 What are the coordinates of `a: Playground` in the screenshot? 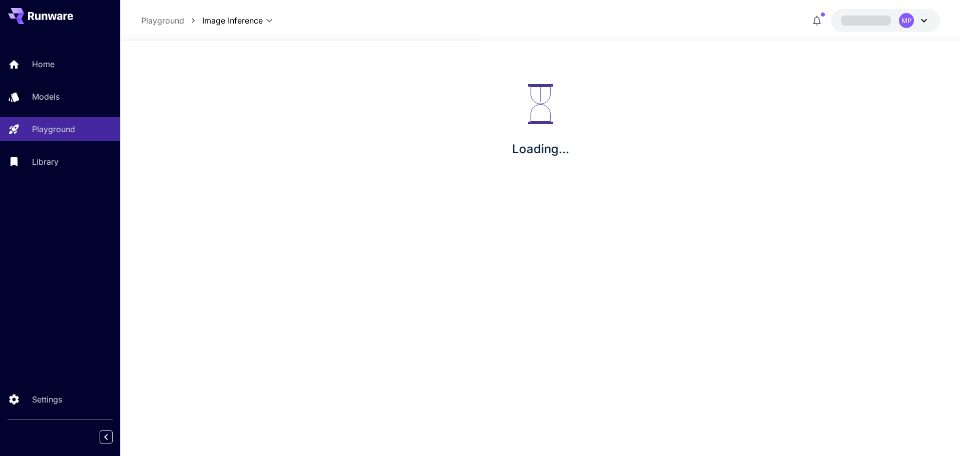 It's located at (163, 21).